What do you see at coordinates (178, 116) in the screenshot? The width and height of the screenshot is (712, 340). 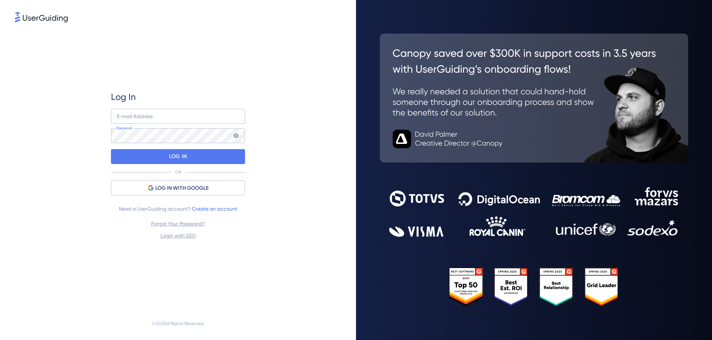 I see `input: example@company.com` at bounding box center [178, 116].